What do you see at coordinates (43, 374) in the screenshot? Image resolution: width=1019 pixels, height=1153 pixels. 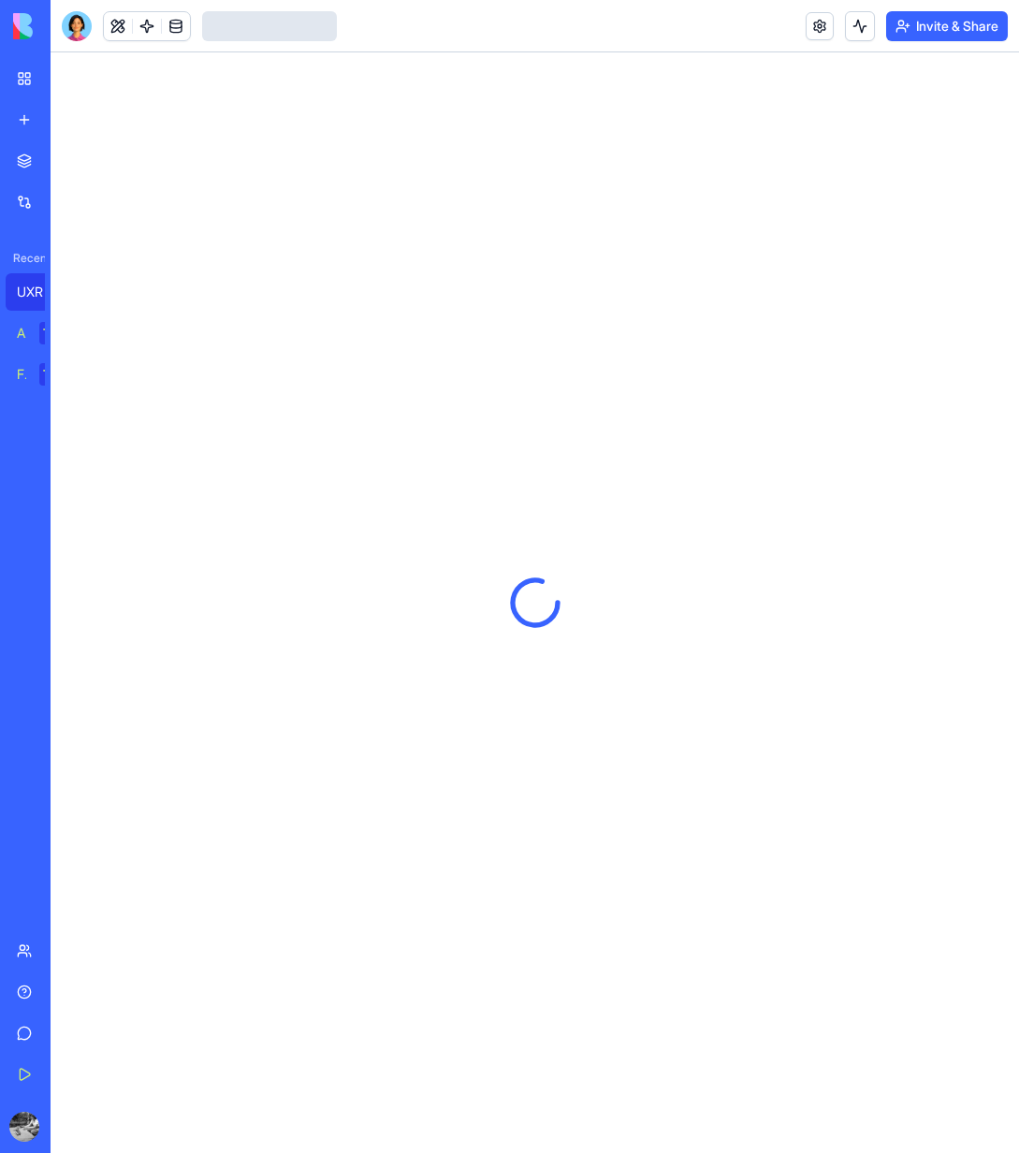 I see `a: Feedback FormTRY` at bounding box center [43, 374].